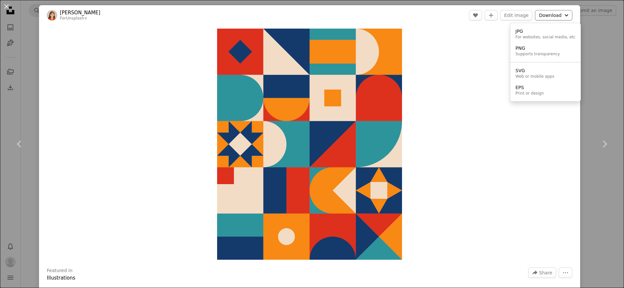 The height and width of the screenshot is (288, 624). I want to click on button: Choose download format, so click(554, 15).